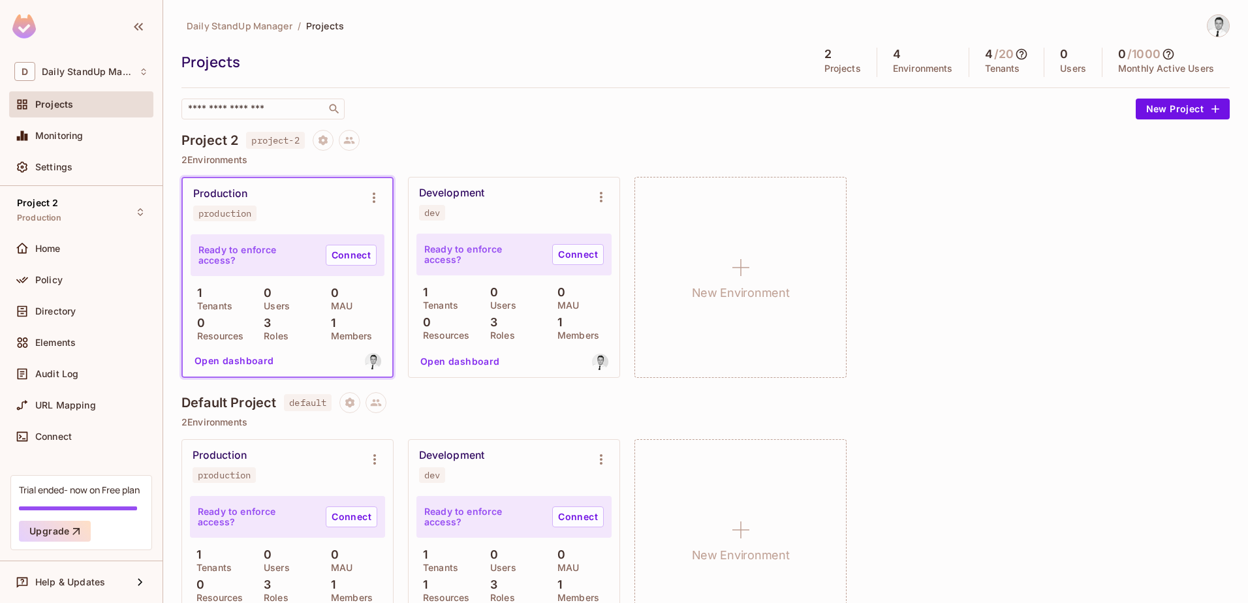  Describe the element at coordinates (308, 403) in the screenshot. I see `span: default` at that location.